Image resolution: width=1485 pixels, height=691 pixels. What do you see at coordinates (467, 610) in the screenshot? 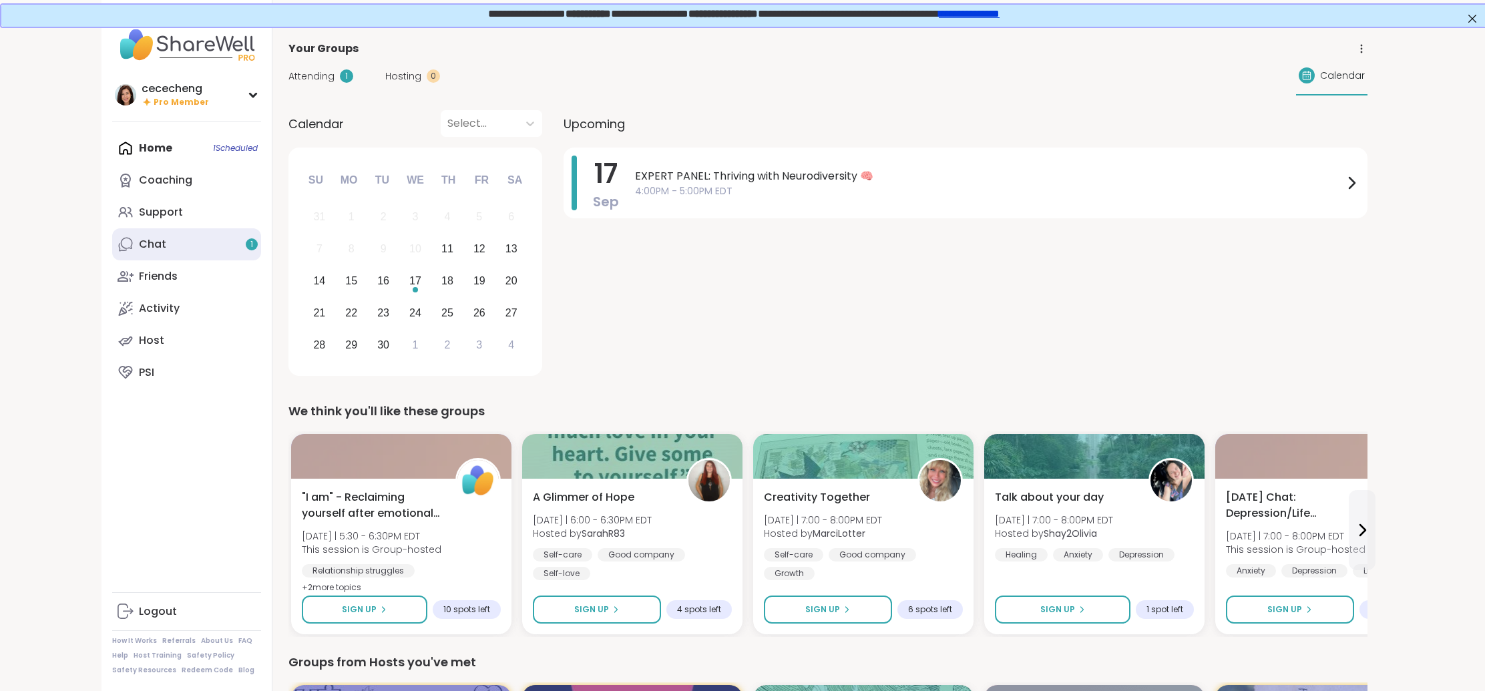
I see `span: 10 spots left` at bounding box center [467, 610].